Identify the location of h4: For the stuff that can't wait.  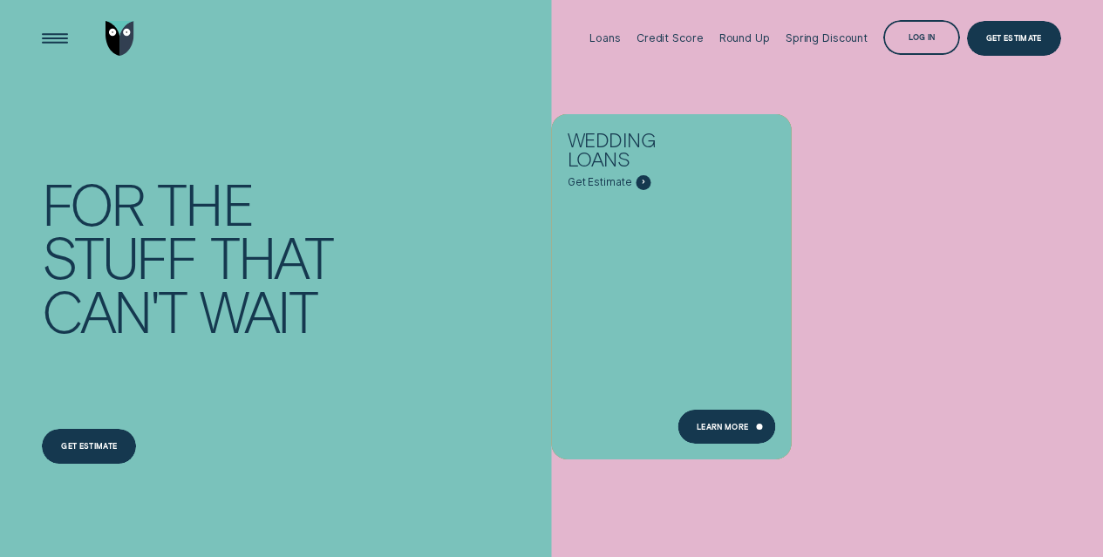
(187, 256).